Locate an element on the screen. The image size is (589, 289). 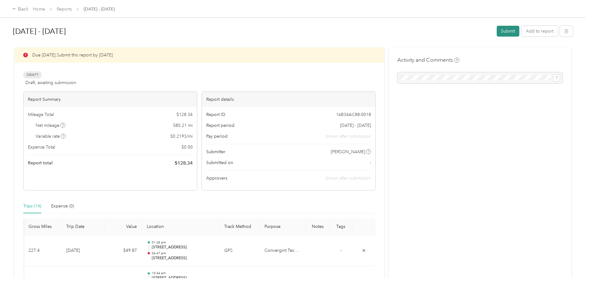
span: Pay period is located at coordinates (217, 136).